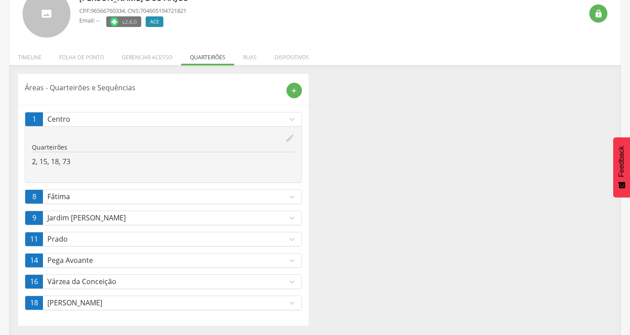 The height and width of the screenshot is (335, 630). What do you see at coordinates (163, 119) in the screenshot?
I see `a: 1Centroexpand_more` at bounding box center [163, 119].